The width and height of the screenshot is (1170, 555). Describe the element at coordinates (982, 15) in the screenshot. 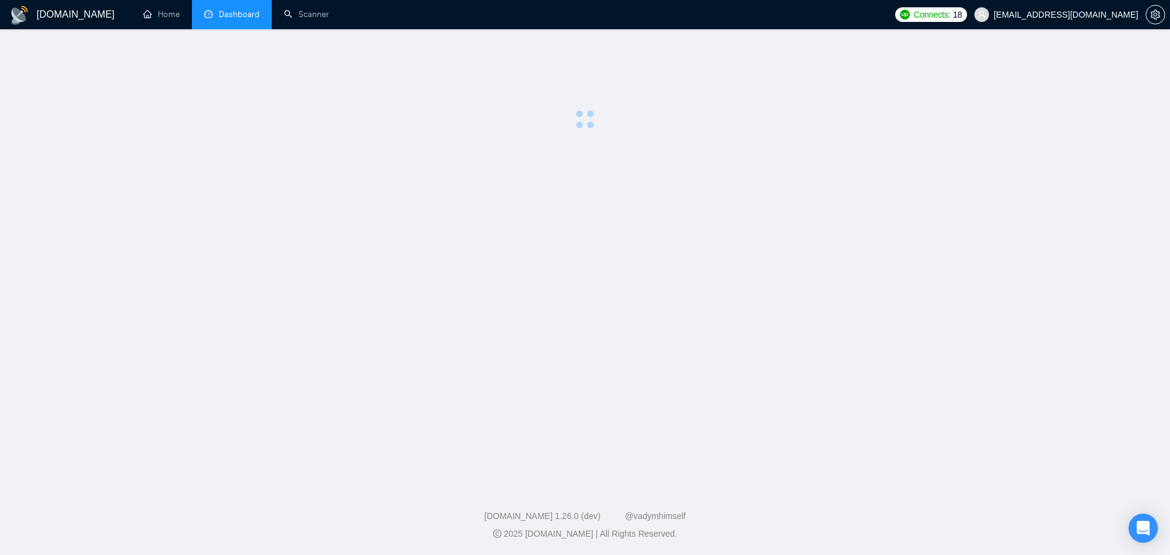

I see `span: user` at that location.